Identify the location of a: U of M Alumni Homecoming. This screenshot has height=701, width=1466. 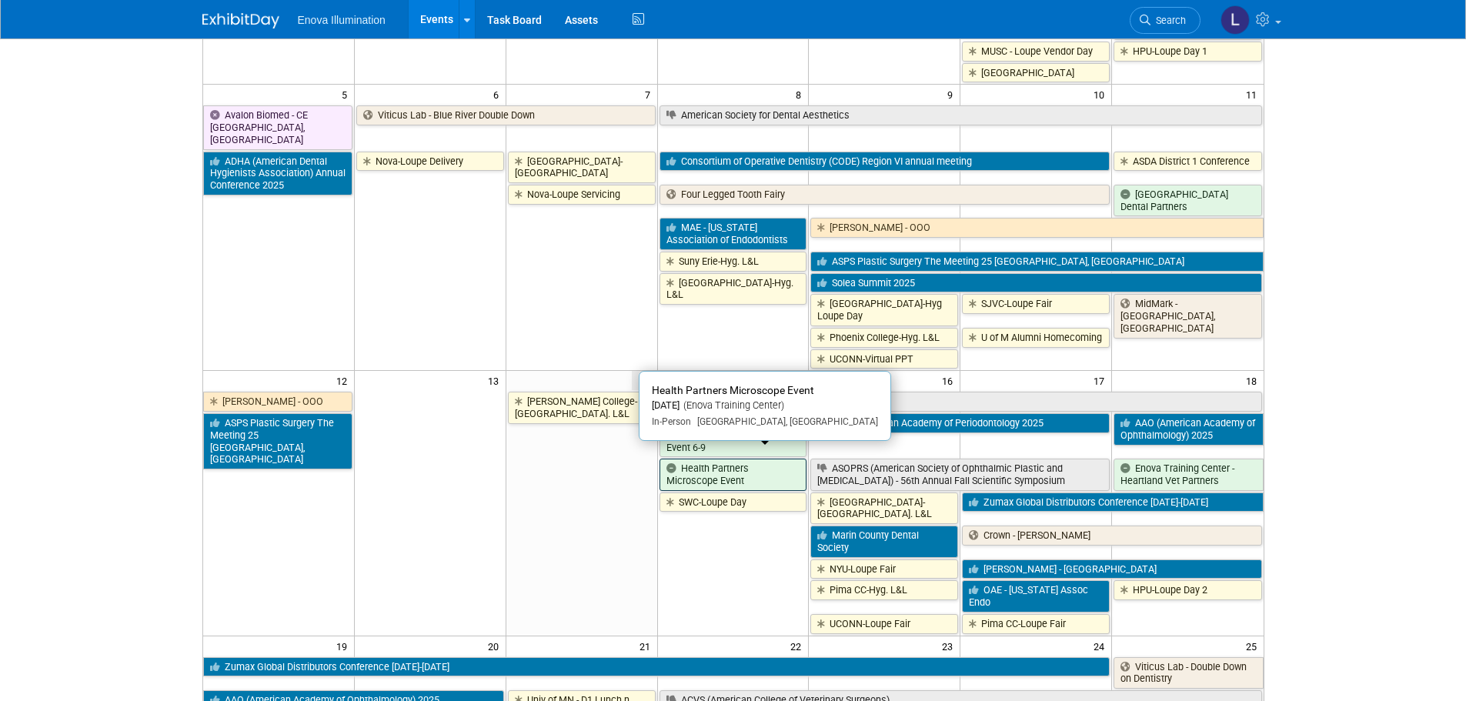
(1036, 338).